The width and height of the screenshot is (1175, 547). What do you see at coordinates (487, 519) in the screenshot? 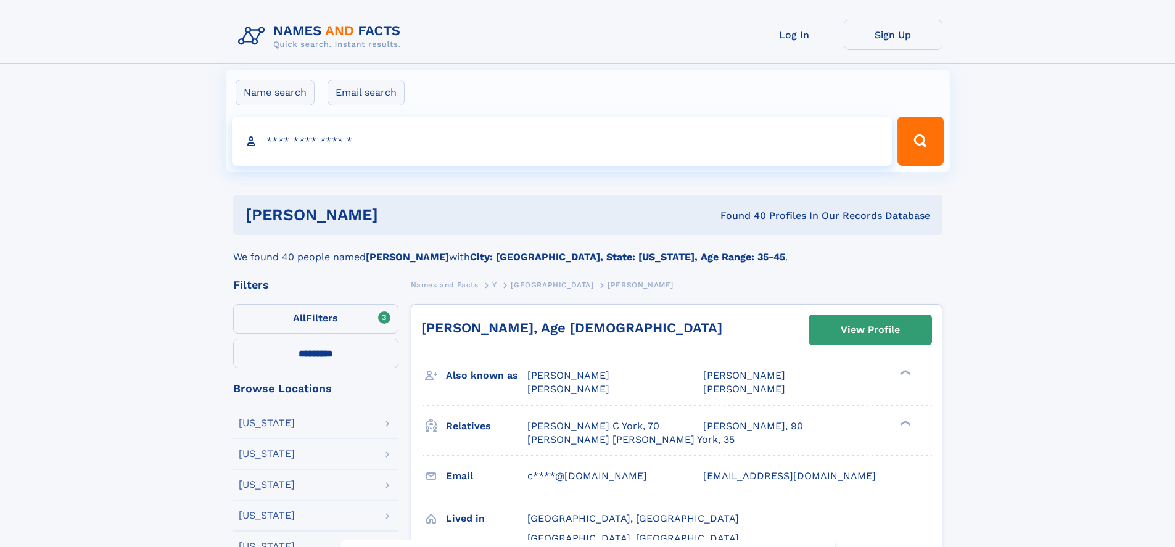
I see `h3: Lived in` at bounding box center [487, 519].